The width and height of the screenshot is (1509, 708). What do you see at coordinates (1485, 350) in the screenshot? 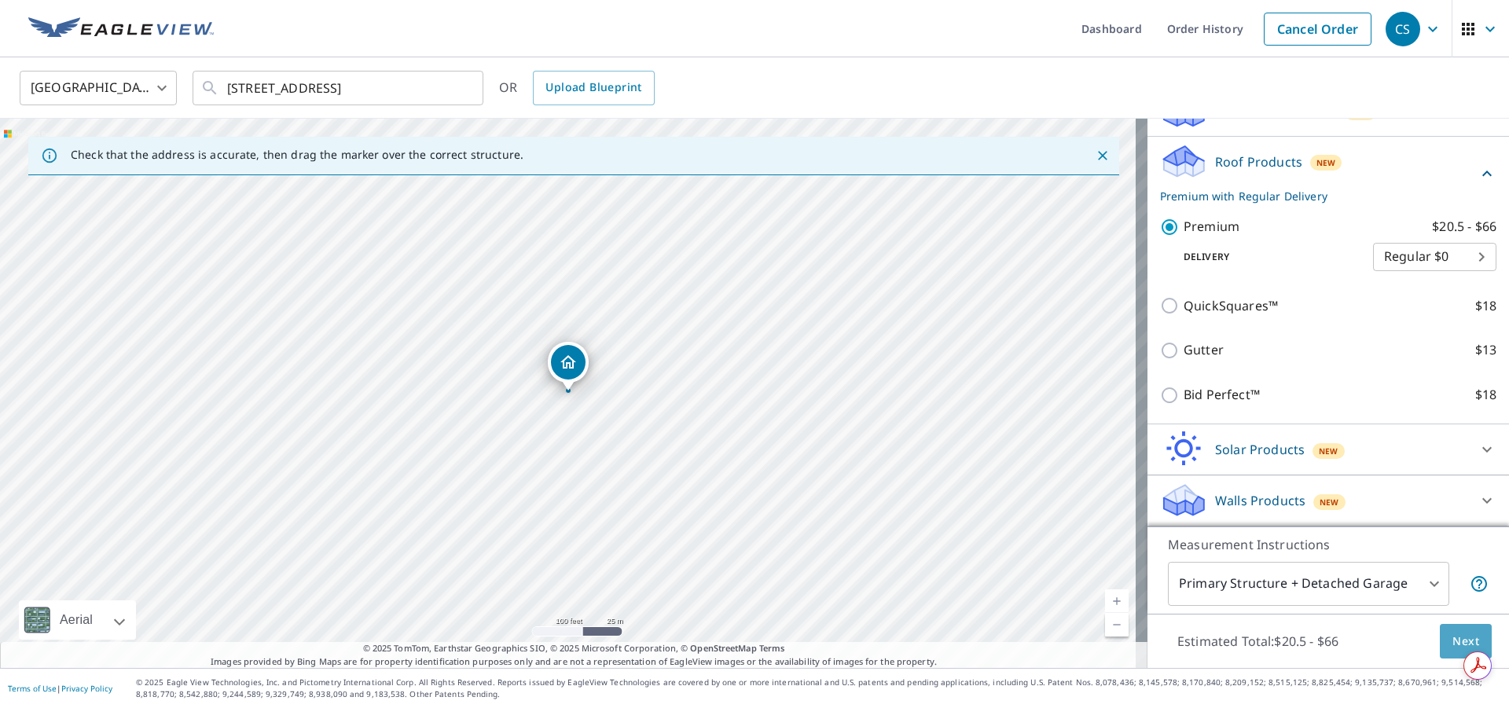
I see `p: $13` at bounding box center [1485, 350].